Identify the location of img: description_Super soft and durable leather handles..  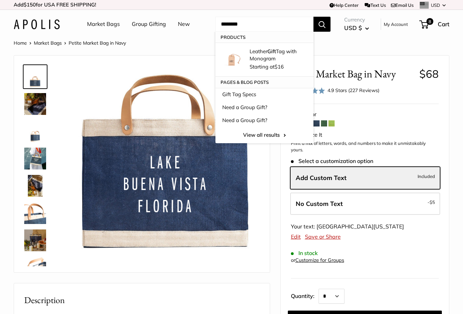
(35, 213).